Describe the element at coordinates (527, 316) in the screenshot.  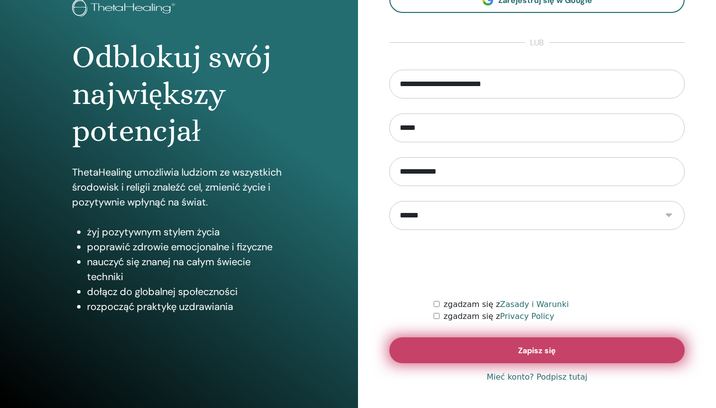
I see `a: Privacy Policy` at that location.